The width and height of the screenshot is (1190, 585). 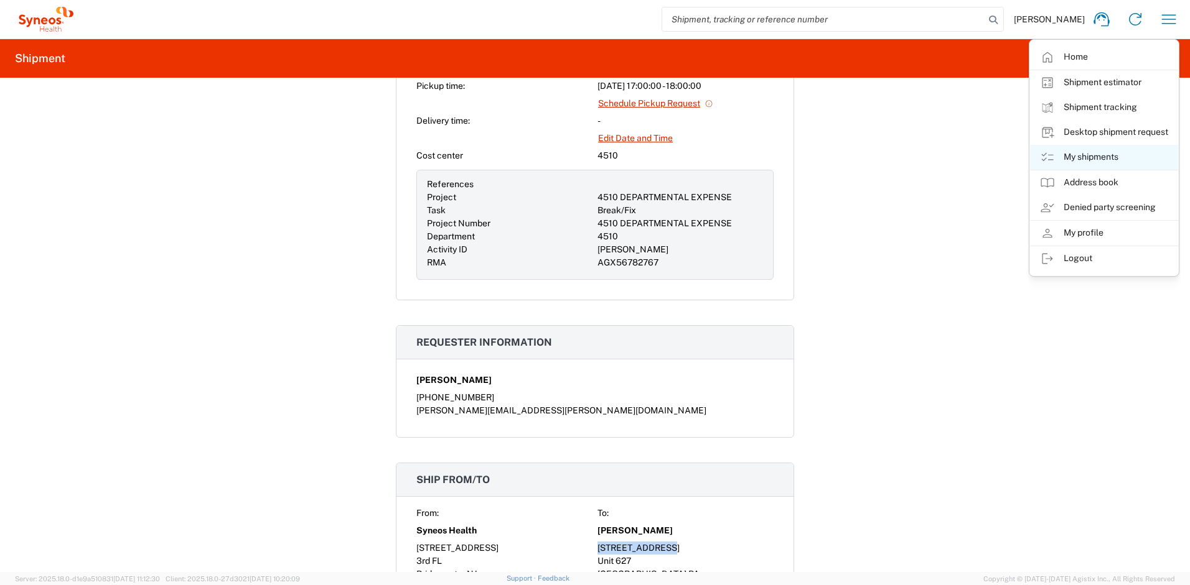 What do you see at coordinates (553, 579) in the screenshot?
I see `a: Feedback` at bounding box center [553, 579].